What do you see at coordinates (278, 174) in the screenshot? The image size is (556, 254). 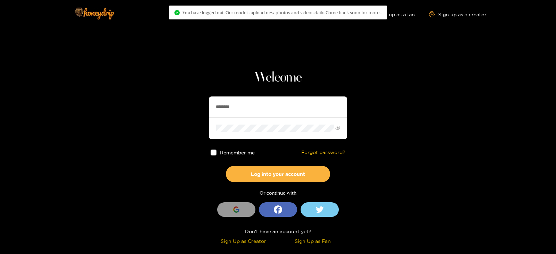 I see `button: Log into your account` at bounding box center [278, 174].